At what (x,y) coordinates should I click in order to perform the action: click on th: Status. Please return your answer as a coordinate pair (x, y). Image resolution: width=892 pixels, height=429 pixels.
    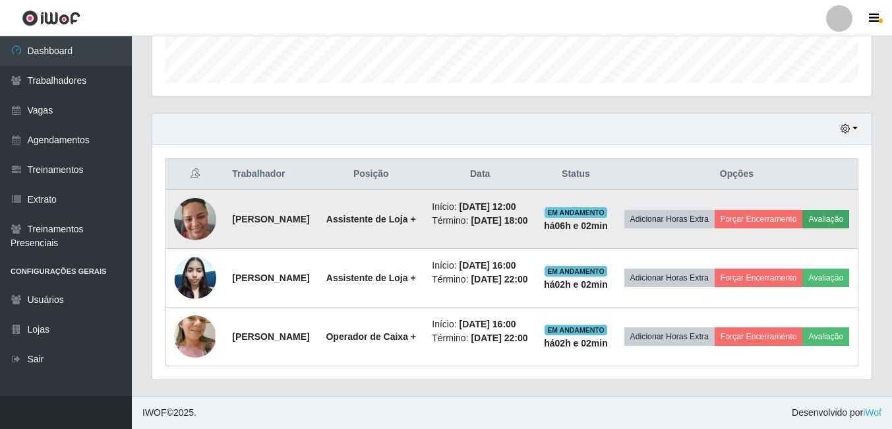
    Looking at the image, I should click on (576, 174).